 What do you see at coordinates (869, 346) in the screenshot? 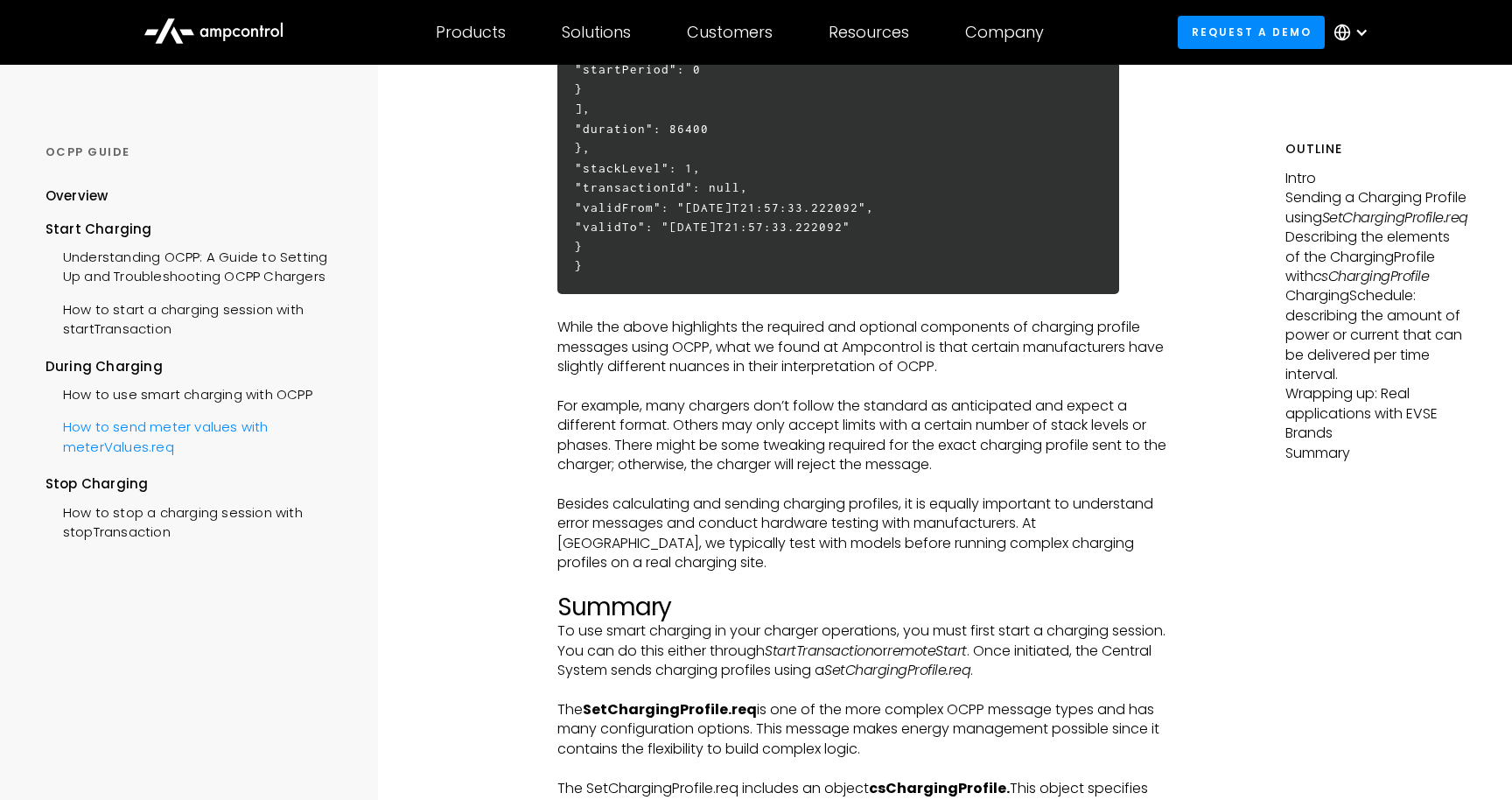
I see `p: While the above highlights the required and optional components of charging profile messages usin...` at bounding box center [869, 346].